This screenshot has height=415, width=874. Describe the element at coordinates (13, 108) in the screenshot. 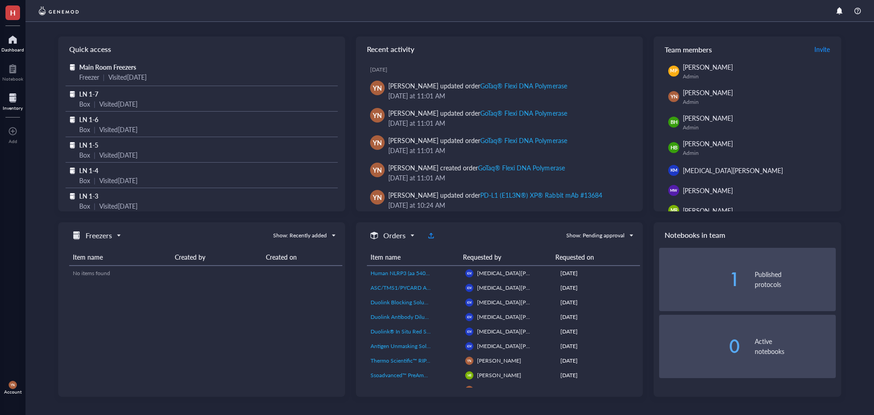

I see `div: Inventory` at that location.